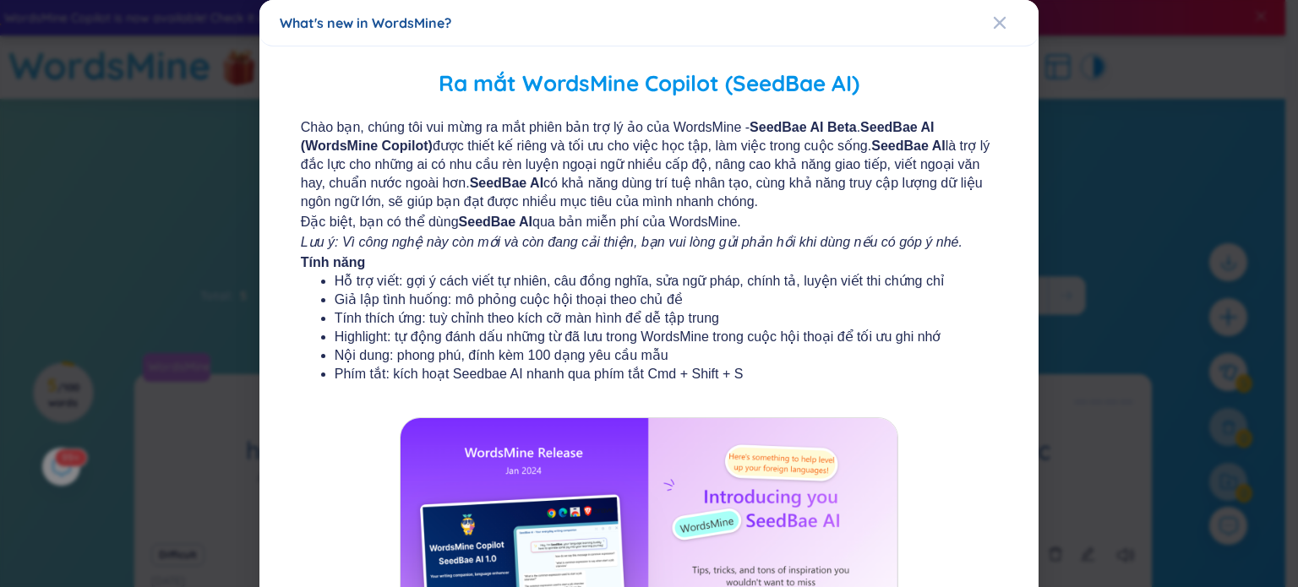  I want to click on li: Tính thích ứng: tuỳ chỉnh theo kích cỡ màn hình để dễ tập trung, so click(649, 318).